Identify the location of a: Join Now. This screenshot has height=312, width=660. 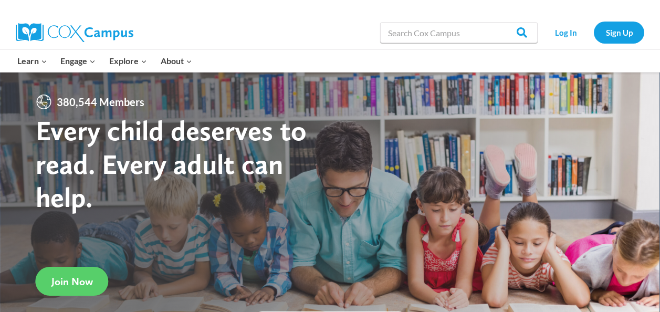
(72, 281).